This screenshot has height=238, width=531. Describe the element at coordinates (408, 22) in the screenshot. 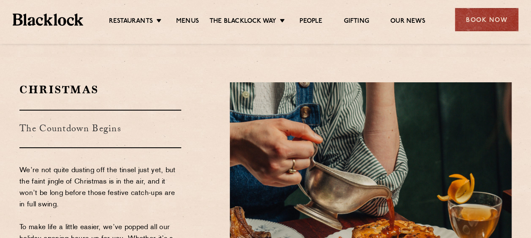

I see `a: Our News` at that location.